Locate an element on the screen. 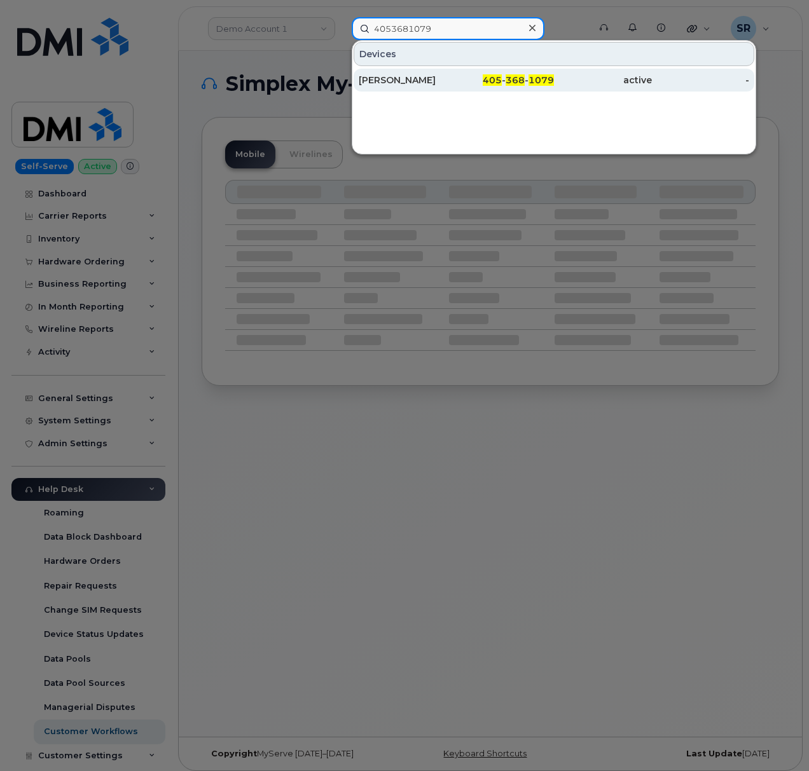  div: active is located at coordinates (603, 80).